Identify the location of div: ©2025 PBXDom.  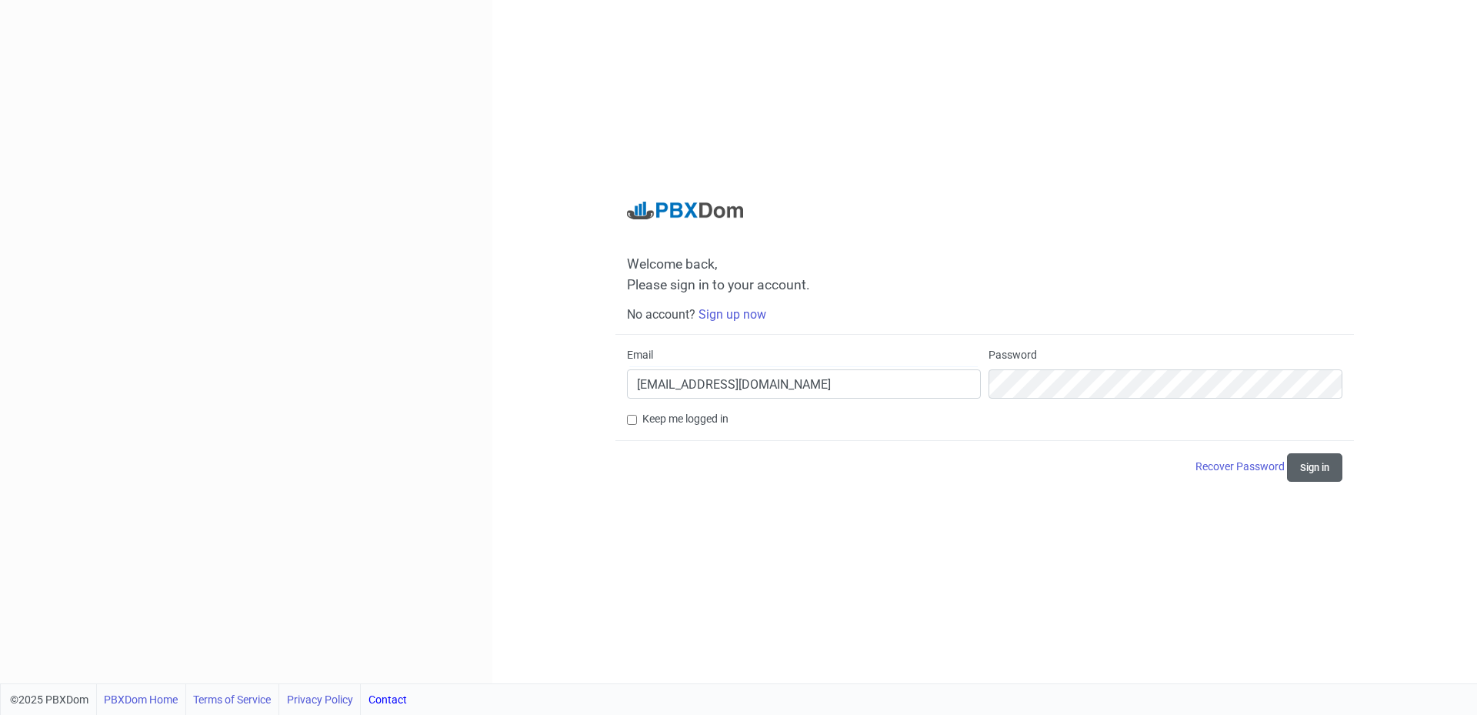
(208, 699).